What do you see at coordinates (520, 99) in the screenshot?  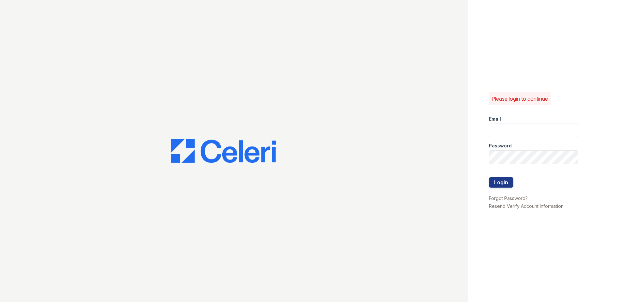 I see `p: Please login to continue` at bounding box center [520, 99].